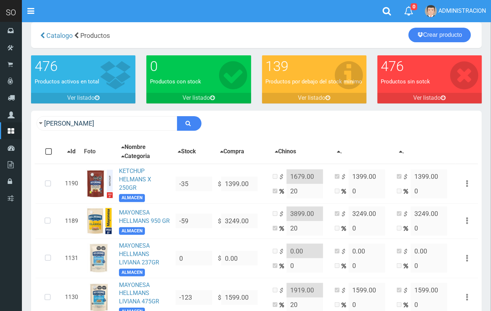 The height and width of the screenshot is (311, 491). What do you see at coordinates (71, 184) in the screenshot?
I see `td: 1190` at bounding box center [71, 184].